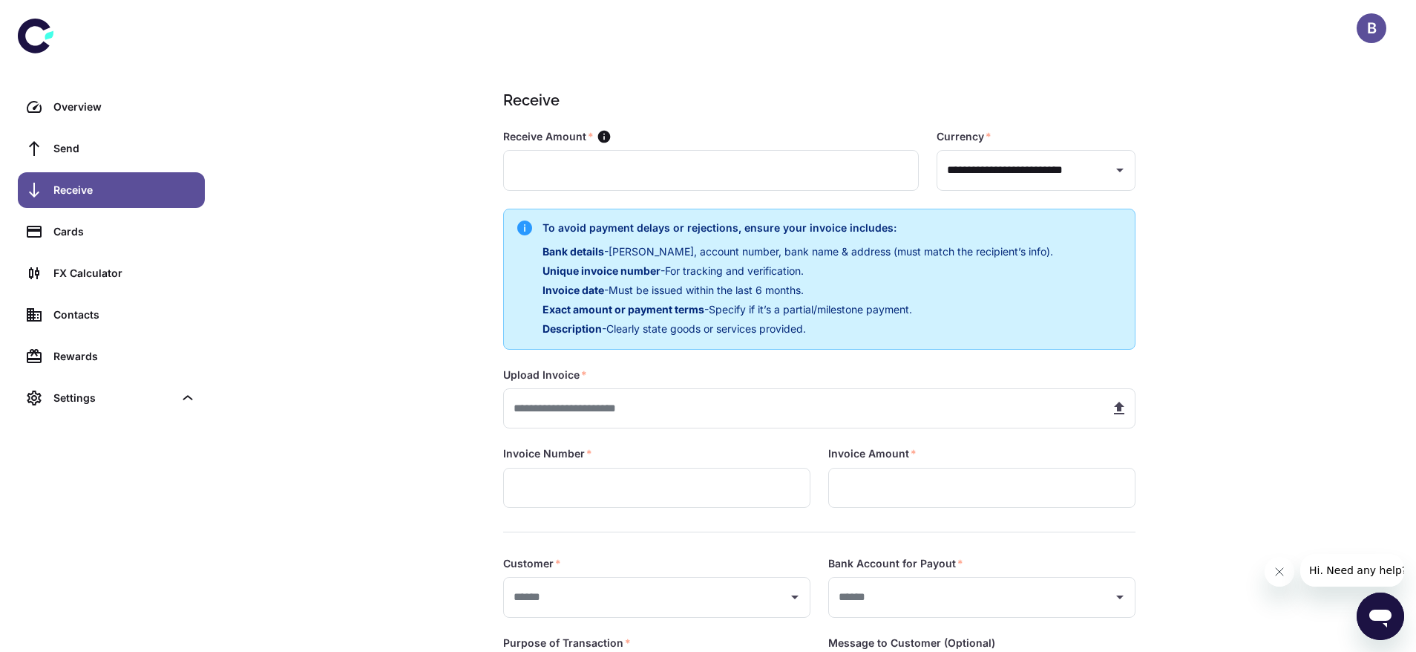  Describe the element at coordinates (125, 232) in the screenshot. I see `div: Cards` at that location.